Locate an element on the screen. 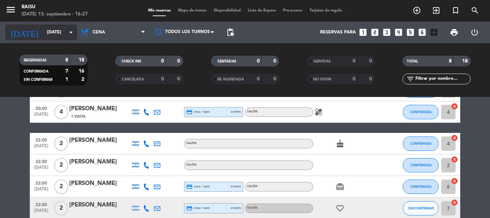  span: pending_actions is located at coordinates (230, 32).